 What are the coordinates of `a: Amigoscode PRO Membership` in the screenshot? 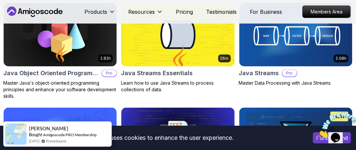 It's located at (70, 135).